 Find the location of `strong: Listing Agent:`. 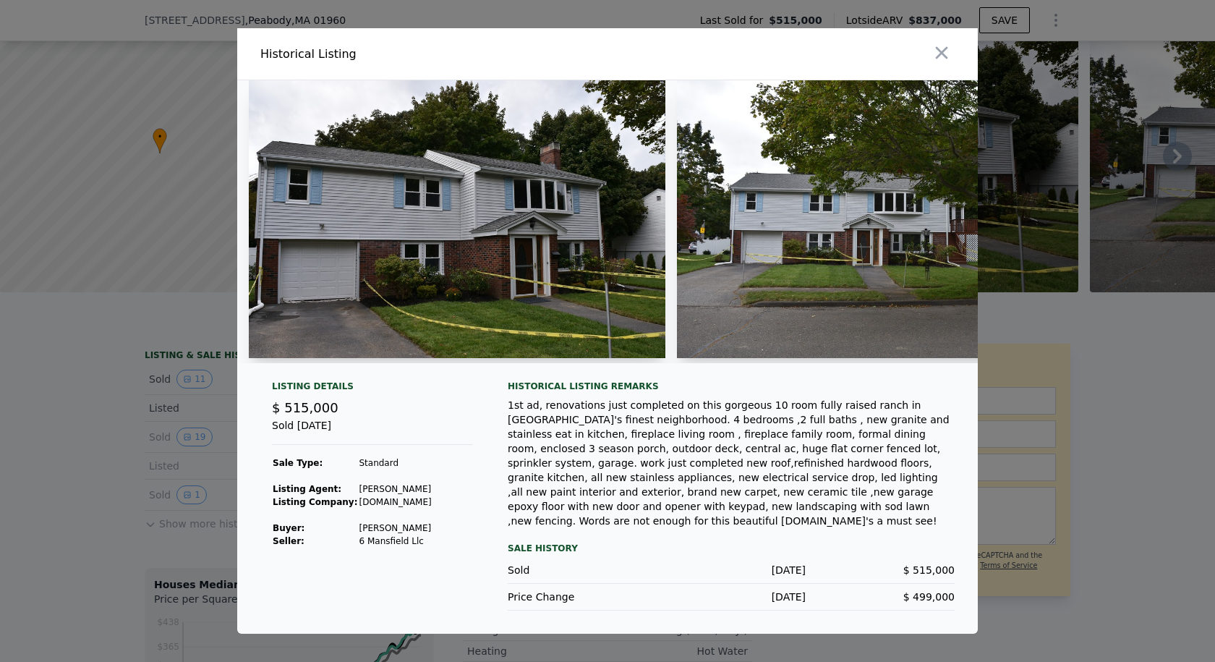

strong: Listing Agent: is located at coordinates (307, 489).